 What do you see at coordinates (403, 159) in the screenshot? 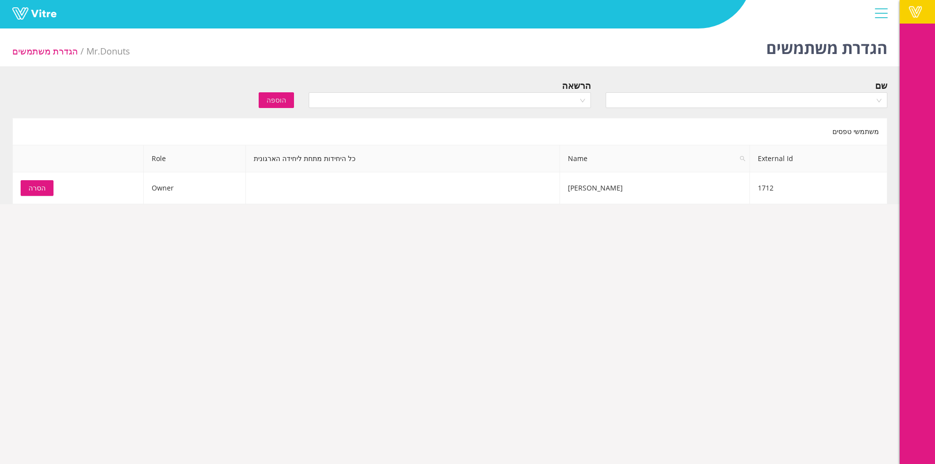
I see `th: כל היחידות מתחת ליחידה הארגונית` at bounding box center [403, 159].